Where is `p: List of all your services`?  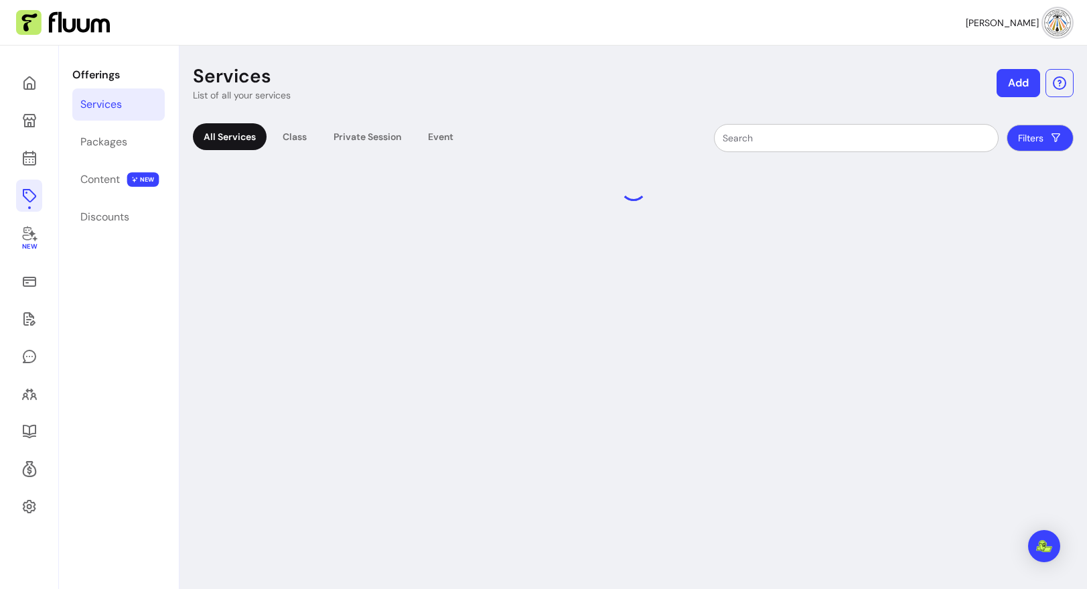 p: List of all your services is located at coordinates (242, 95).